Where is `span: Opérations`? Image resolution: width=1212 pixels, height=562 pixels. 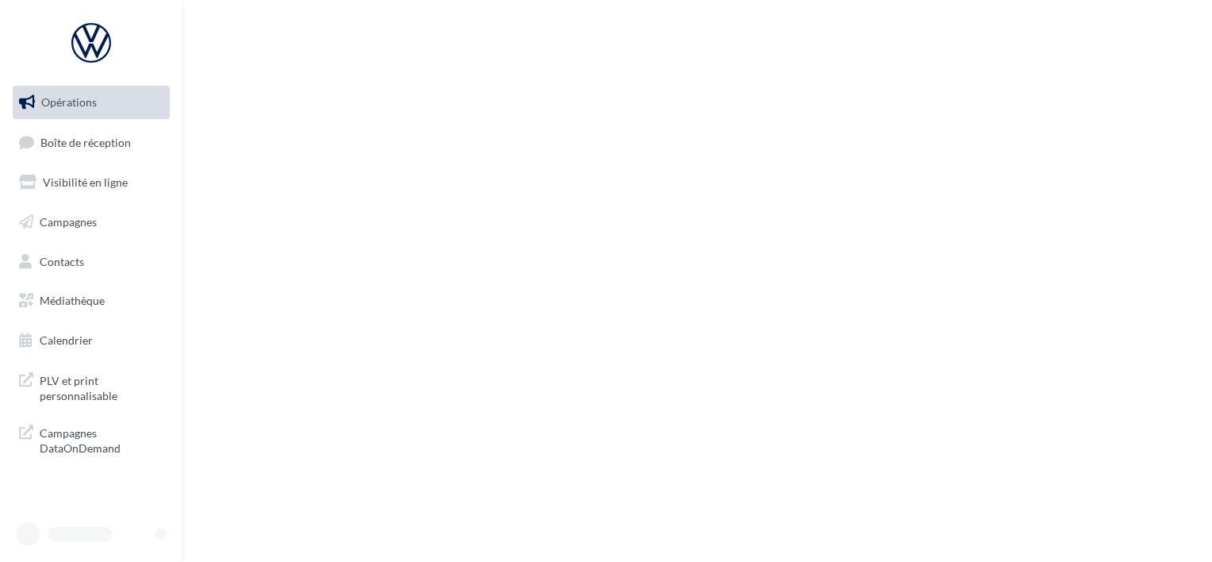 span: Opérations is located at coordinates (69, 102).